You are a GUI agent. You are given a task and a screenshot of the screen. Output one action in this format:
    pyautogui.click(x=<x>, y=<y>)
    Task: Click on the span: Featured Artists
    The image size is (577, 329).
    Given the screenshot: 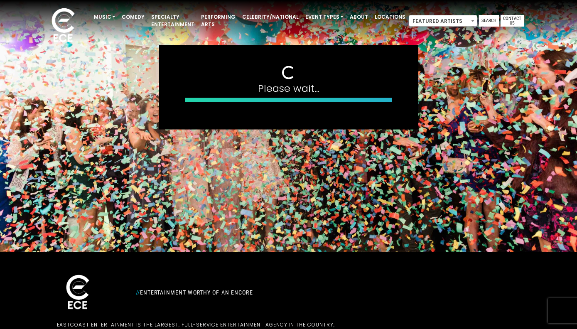 What is the action you would take?
    pyautogui.click(x=443, y=21)
    